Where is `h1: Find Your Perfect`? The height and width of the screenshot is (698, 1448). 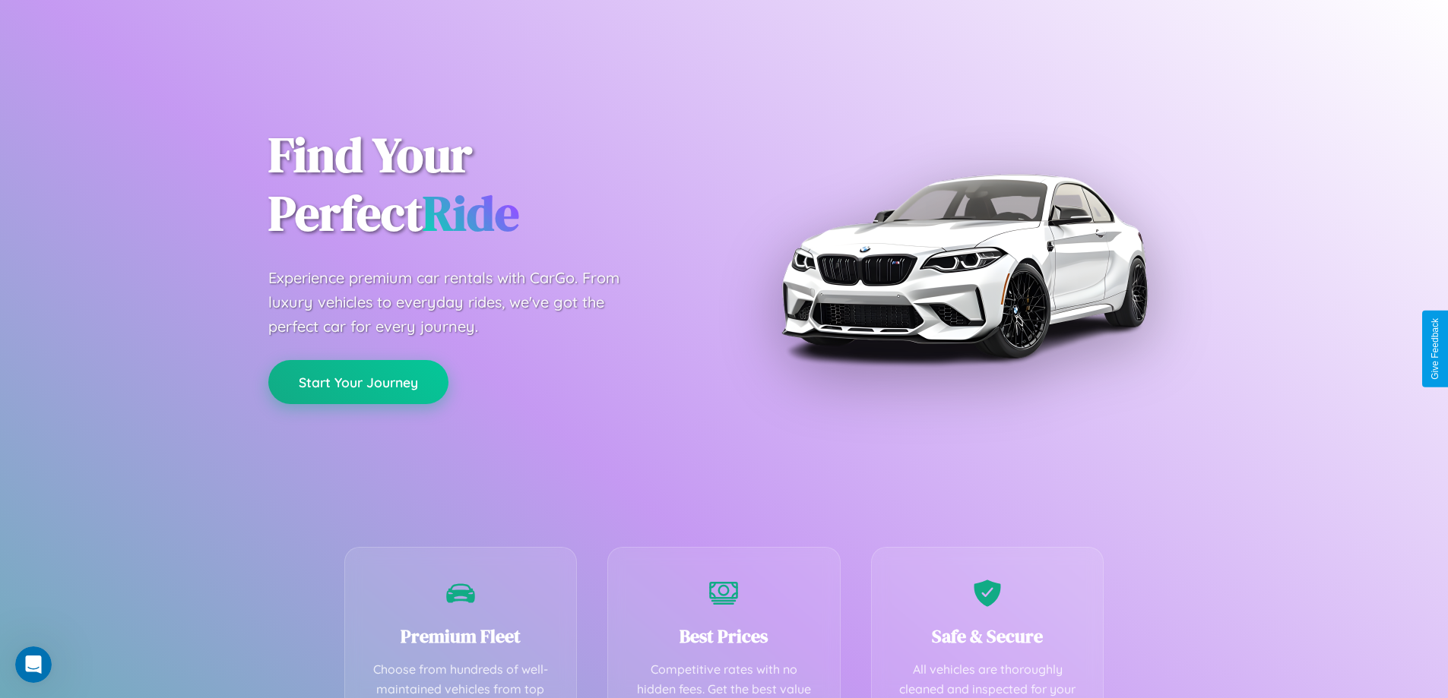 h1: Find Your Perfect is located at coordinates (485, 185).